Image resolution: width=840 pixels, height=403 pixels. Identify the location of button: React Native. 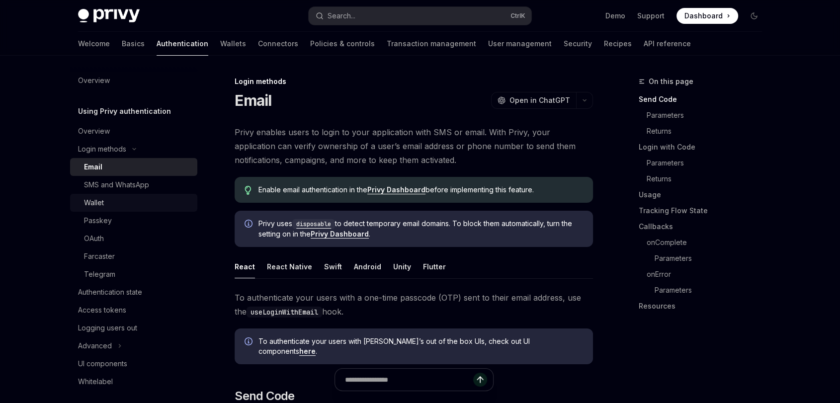
(289, 266).